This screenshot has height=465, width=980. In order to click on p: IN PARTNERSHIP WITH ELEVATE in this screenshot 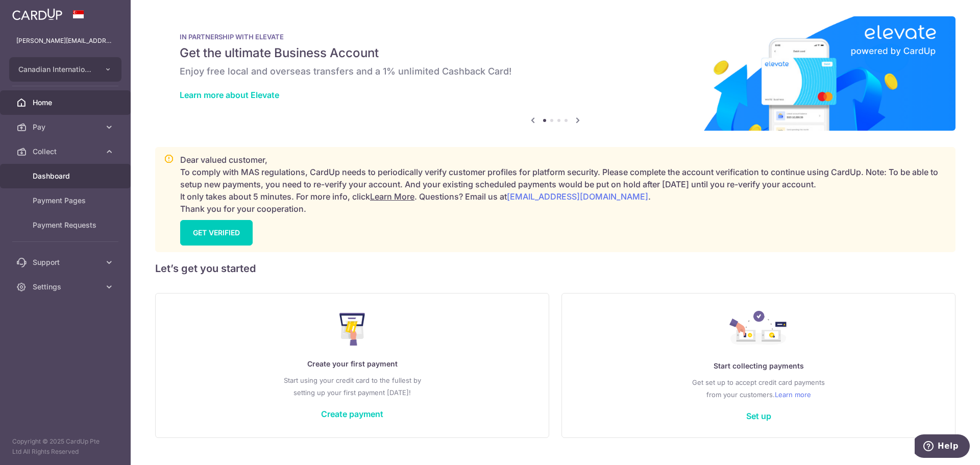, I will do `click(555, 37)`.